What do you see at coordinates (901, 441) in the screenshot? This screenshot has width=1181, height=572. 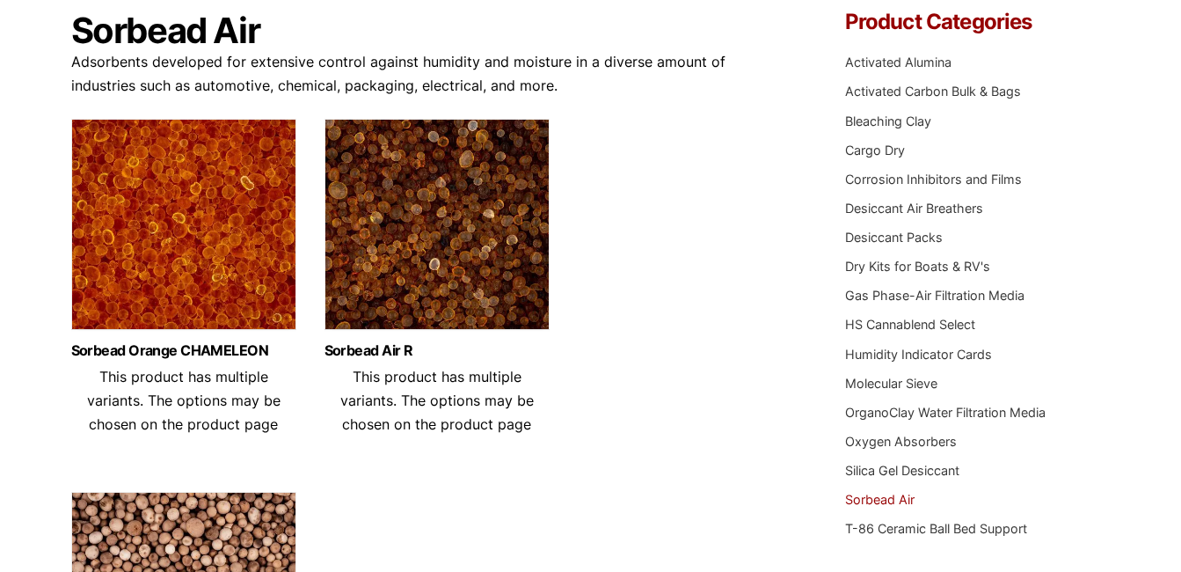 I see `a: Oxygen Absorbers` at bounding box center [901, 441].